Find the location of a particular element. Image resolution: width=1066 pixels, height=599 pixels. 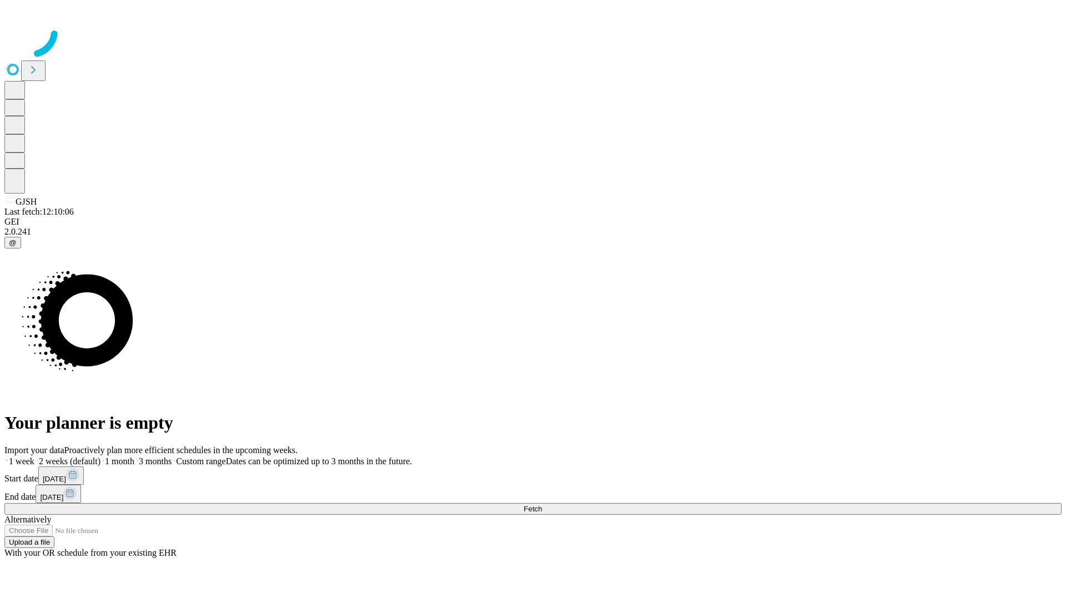

span: Proactively plan more efficient schedules in the upcoming weeks. is located at coordinates (181, 450).